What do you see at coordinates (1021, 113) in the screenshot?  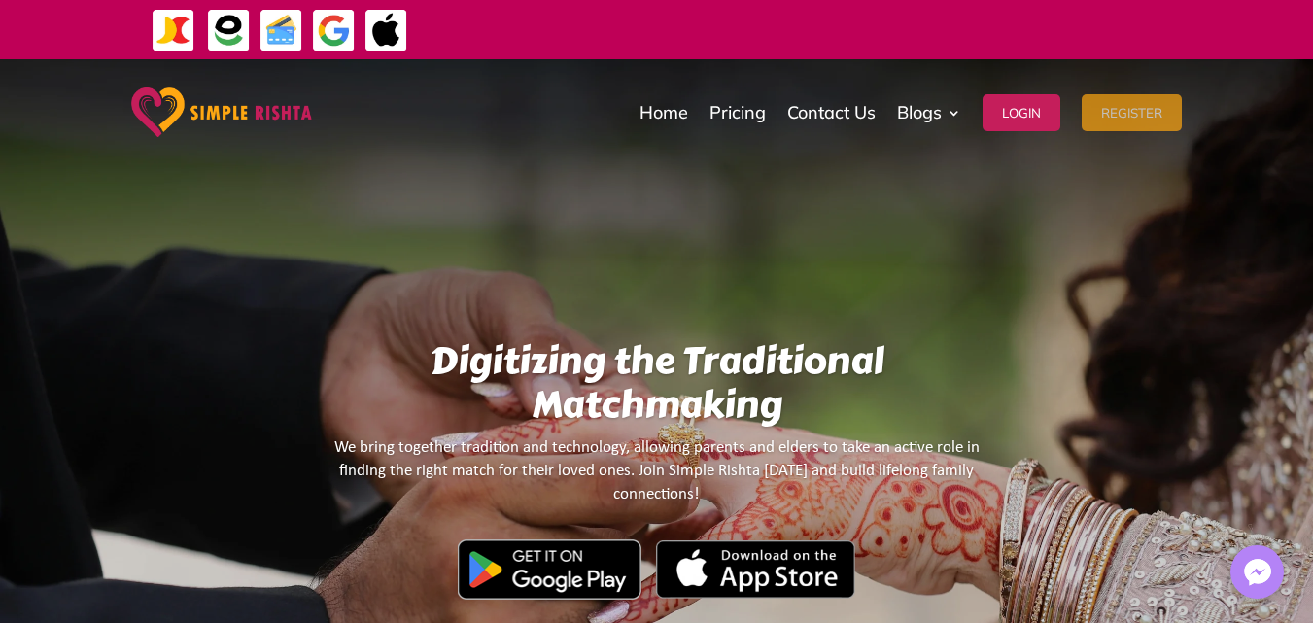 I see `a: Login` at bounding box center [1021, 113].